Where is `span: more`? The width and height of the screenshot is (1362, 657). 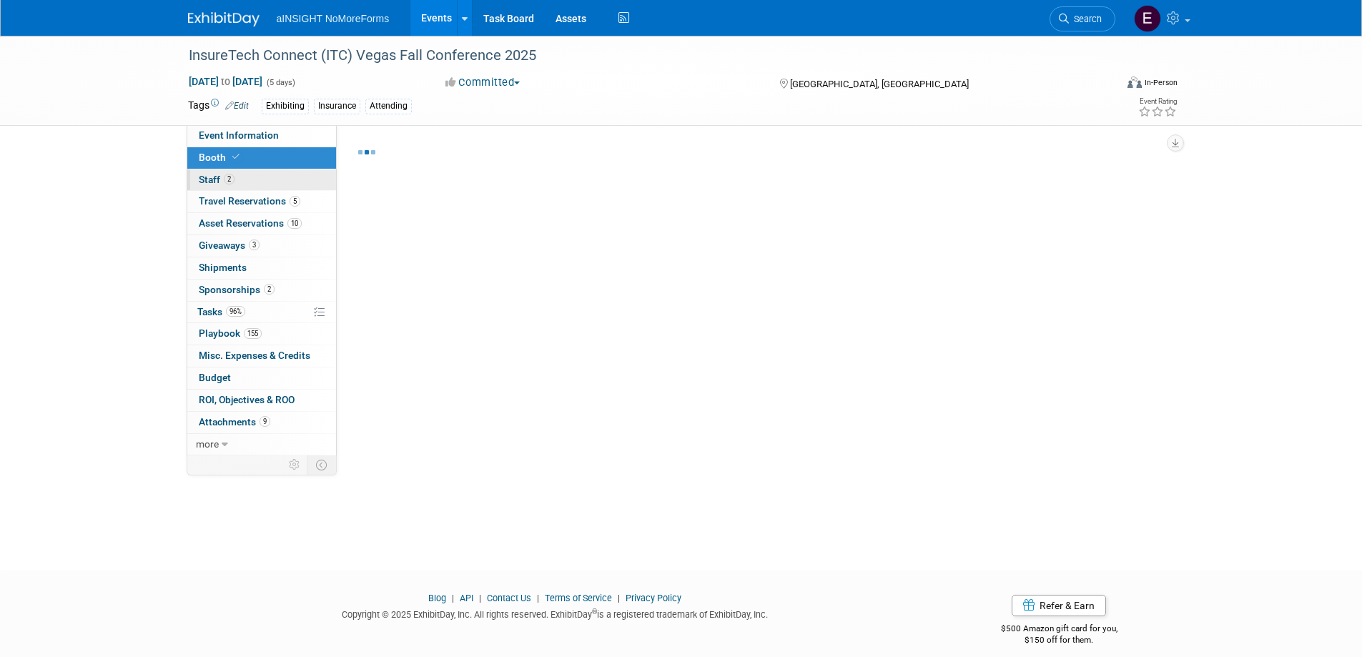 span: more is located at coordinates (207, 444).